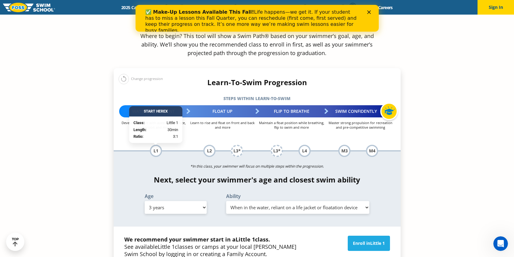 The image size is (514, 257). I want to click on div: Water Adjustment, so click(154, 111).